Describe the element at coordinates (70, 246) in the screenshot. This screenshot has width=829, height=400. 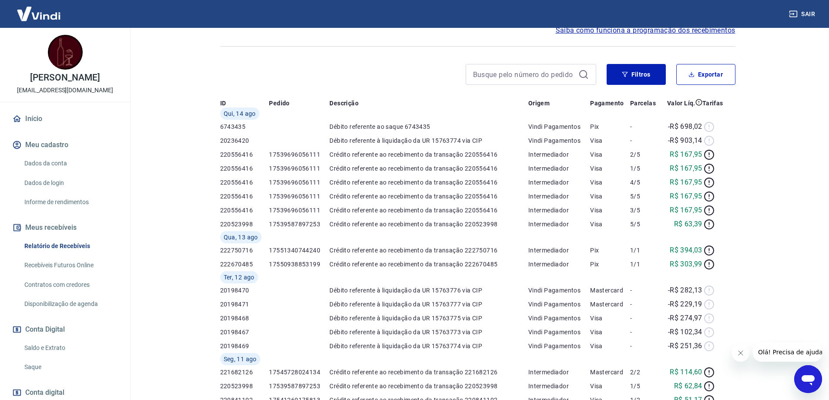
I see `a: Relatório de Recebíveis` at that location.